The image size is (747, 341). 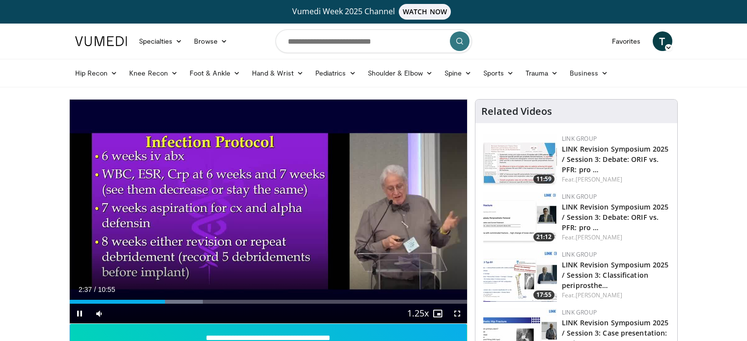 I want to click on span: WATCH NOW, so click(x=425, y=12).